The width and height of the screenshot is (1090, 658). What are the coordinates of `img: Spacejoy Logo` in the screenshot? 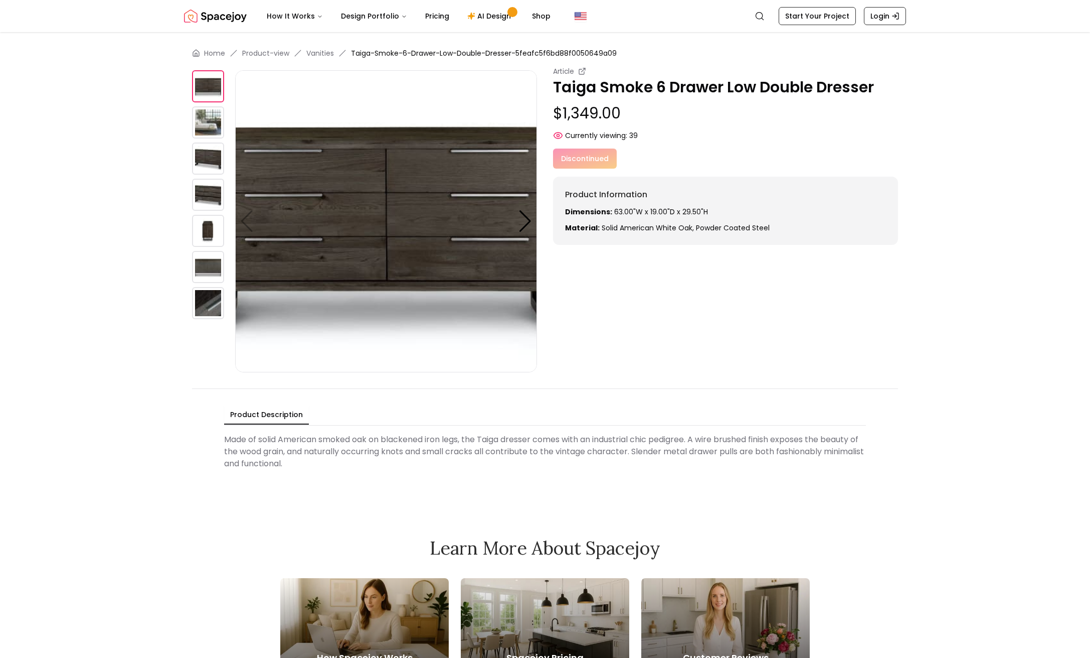 It's located at (215, 16).